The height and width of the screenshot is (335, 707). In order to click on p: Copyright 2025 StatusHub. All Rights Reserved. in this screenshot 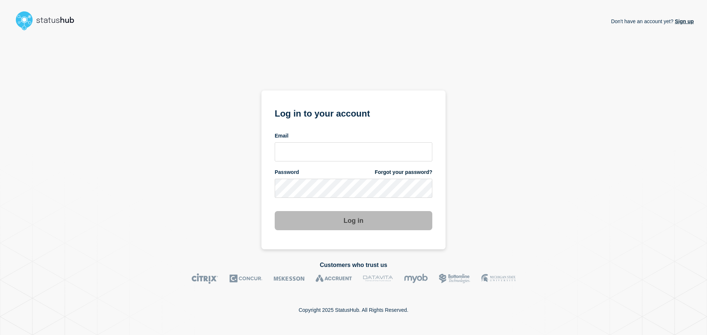, I will do `click(353, 310)`.